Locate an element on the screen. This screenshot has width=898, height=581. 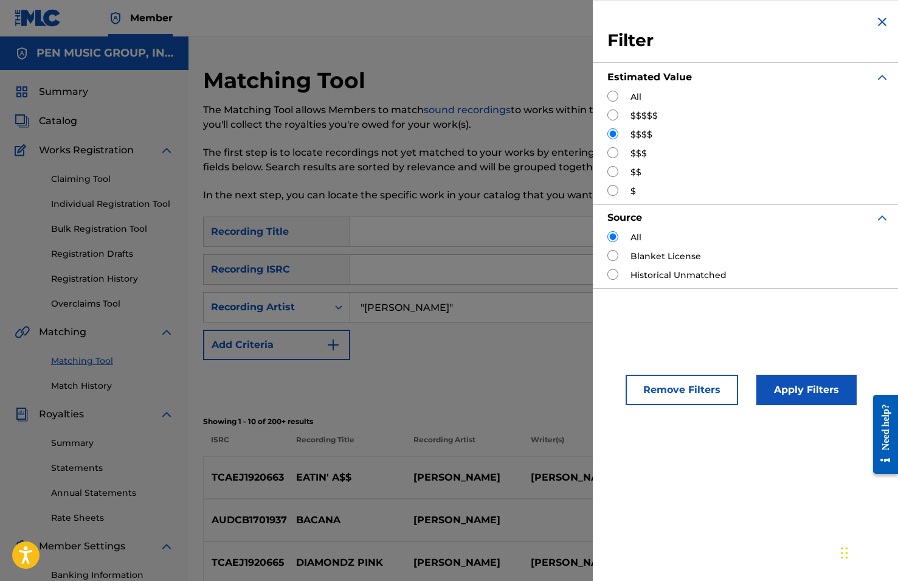
img: Matching is located at coordinates (22, 332).